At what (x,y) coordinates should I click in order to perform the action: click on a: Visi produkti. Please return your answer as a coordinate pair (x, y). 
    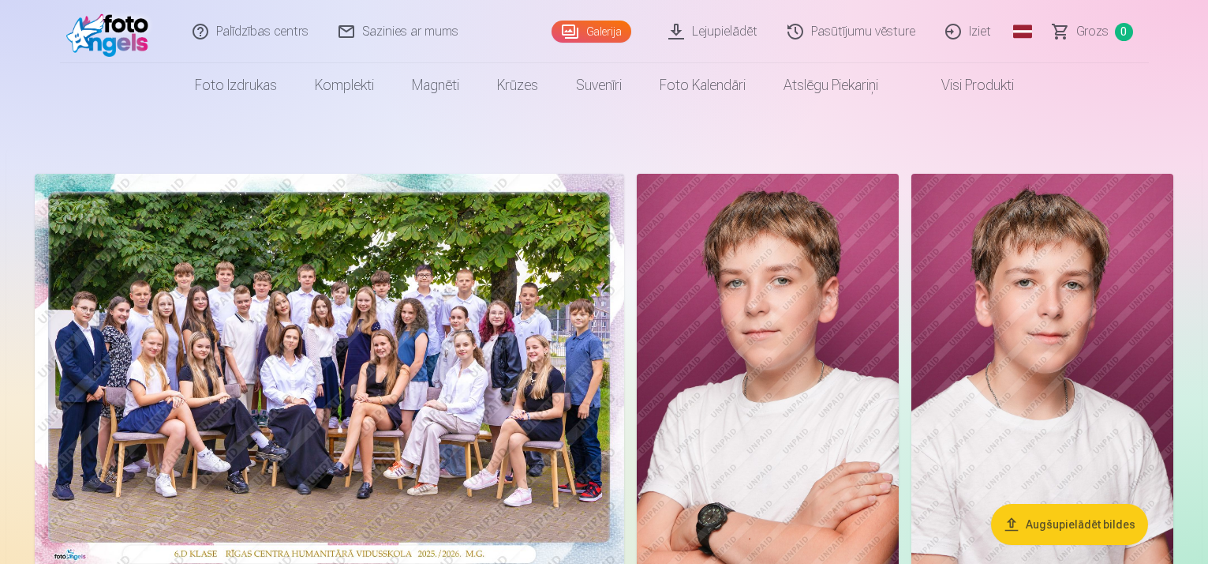
    Looking at the image, I should click on (965, 85).